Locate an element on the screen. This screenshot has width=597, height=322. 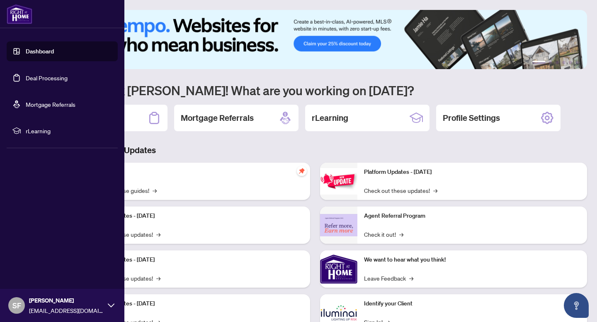
button: Open asap is located at coordinates (576, 306).